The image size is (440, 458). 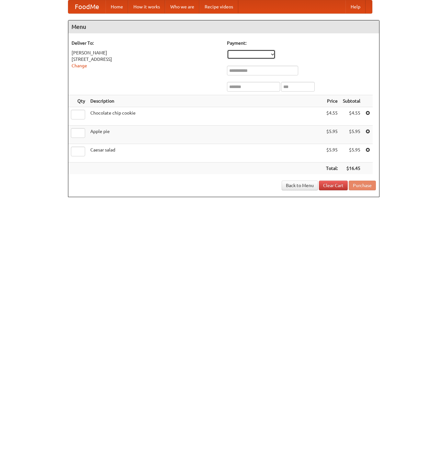 I want to click on th: Subtotal, so click(x=352, y=101).